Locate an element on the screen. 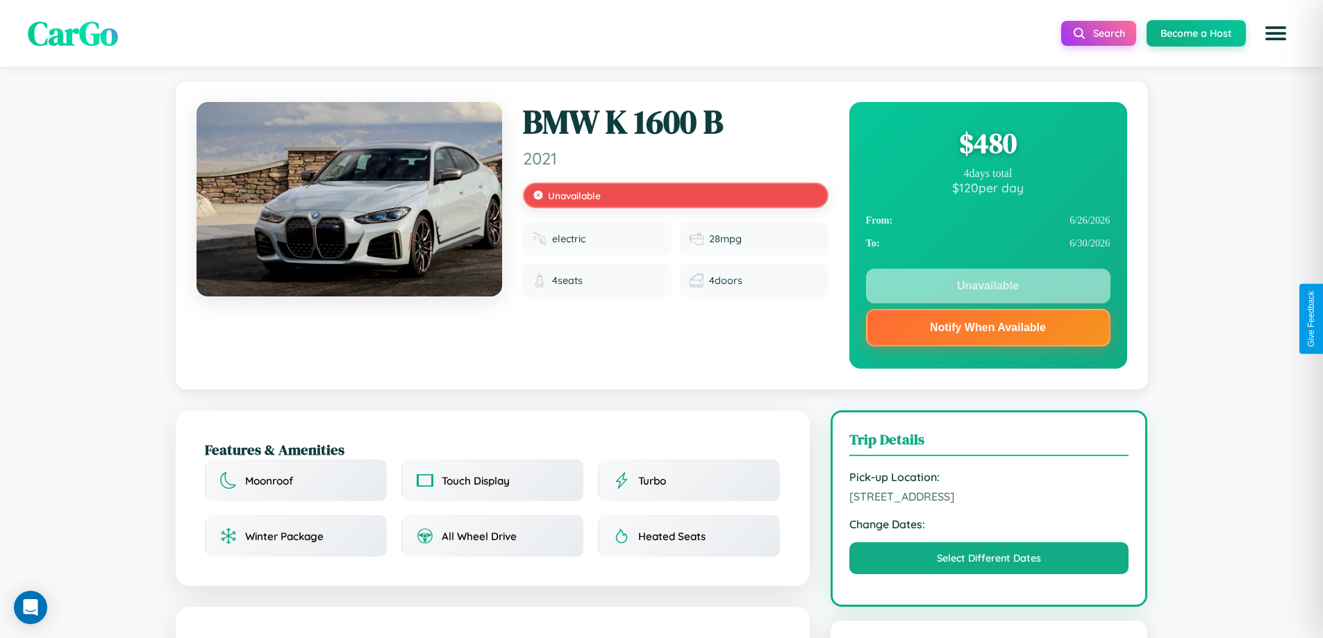  span: Winter Package is located at coordinates (284, 536).